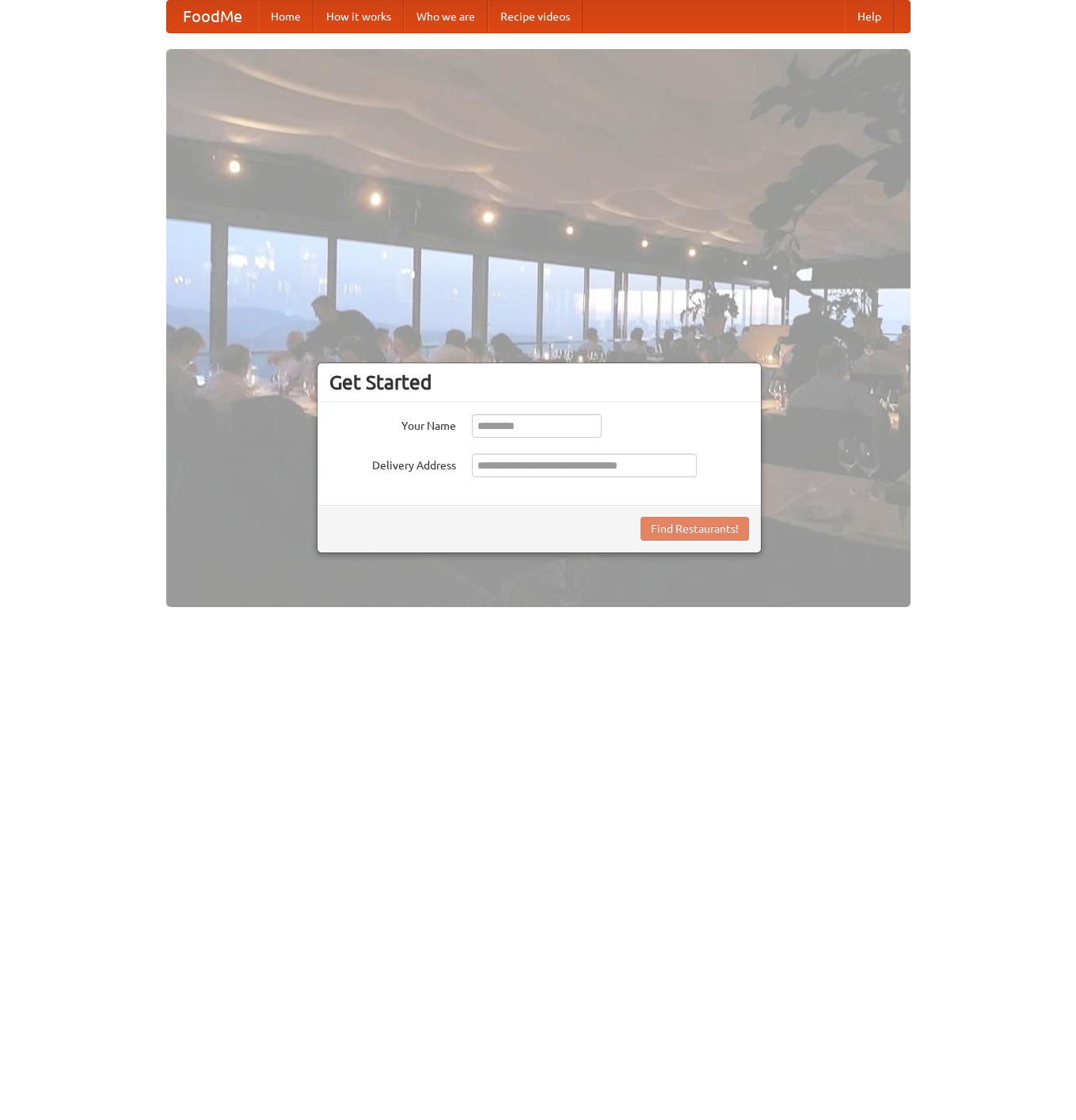 The image size is (1076, 1120). What do you see at coordinates (869, 16) in the screenshot?
I see `a: Help` at bounding box center [869, 16].